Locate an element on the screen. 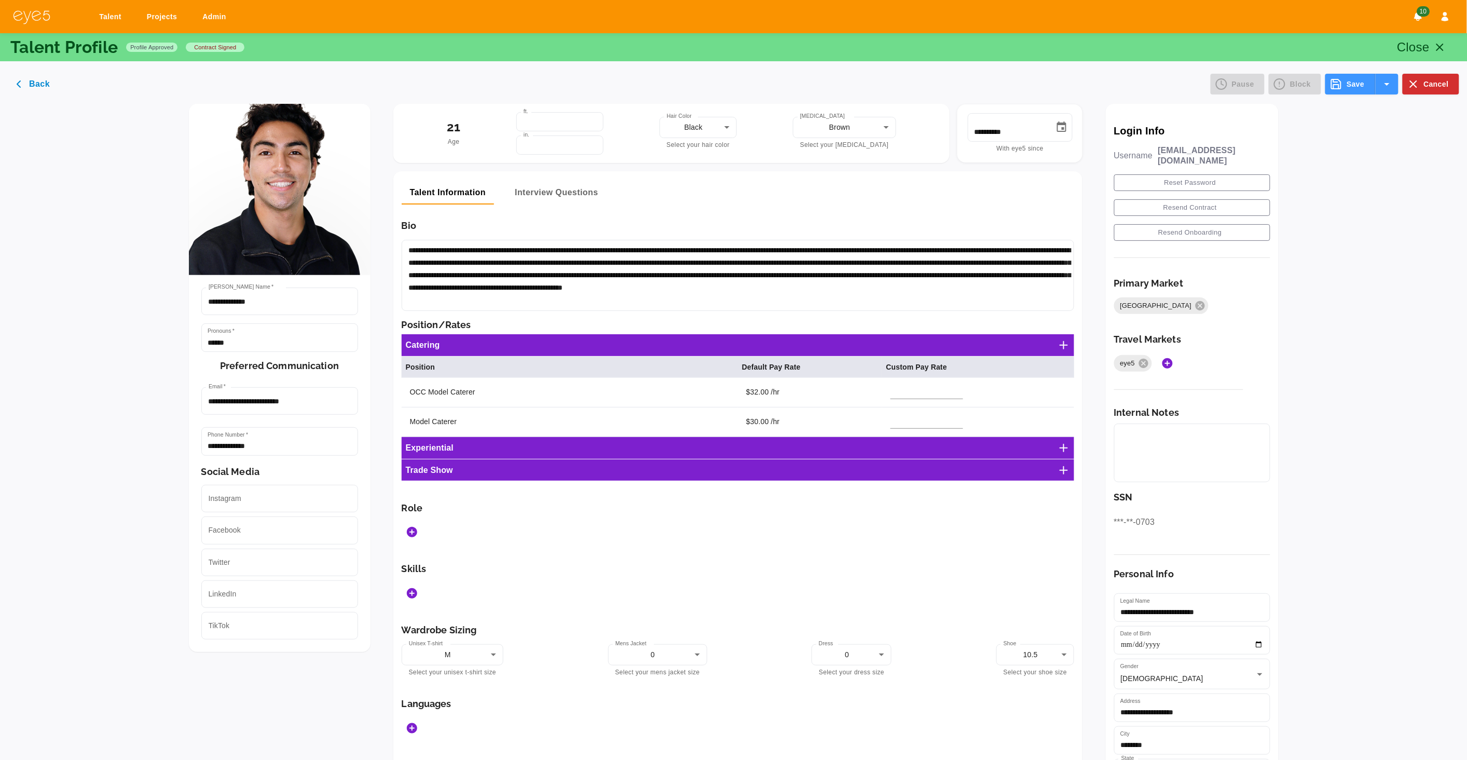 This screenshot has width=1467, height=760. h6: Internal Notes is located at coordinates (1192, 412).